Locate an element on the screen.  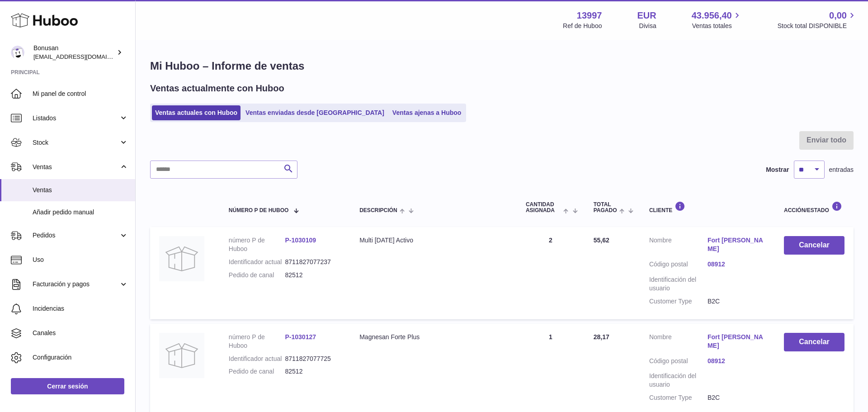
span: Añadir pedido manual is located at coordinates (80, 212).